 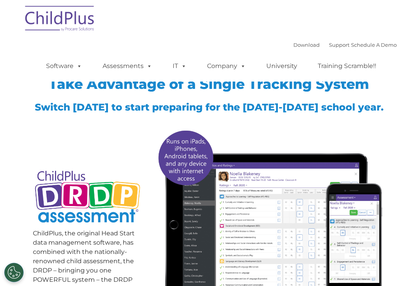 I want to click on a: University, so click(x=281, y=66).